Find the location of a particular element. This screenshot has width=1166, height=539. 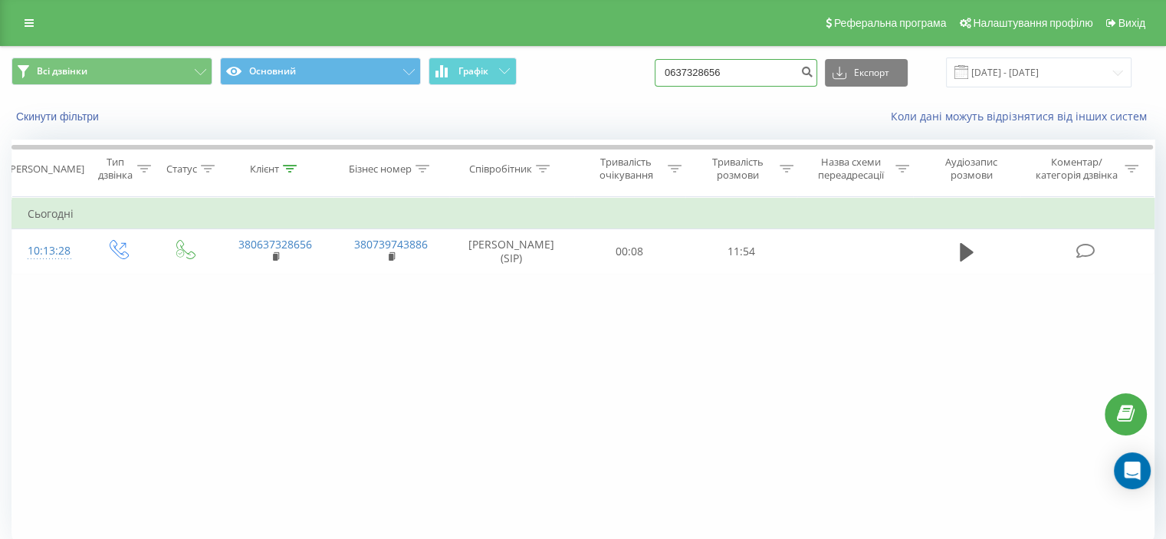

div: Тип дзвінка is located at coordinates (114, 169).